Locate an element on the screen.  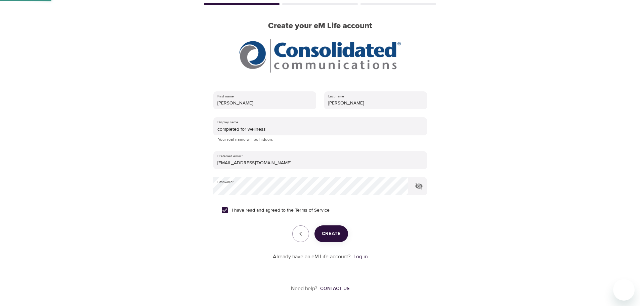
a: Terms of Service is located at coordinates (312, 210).